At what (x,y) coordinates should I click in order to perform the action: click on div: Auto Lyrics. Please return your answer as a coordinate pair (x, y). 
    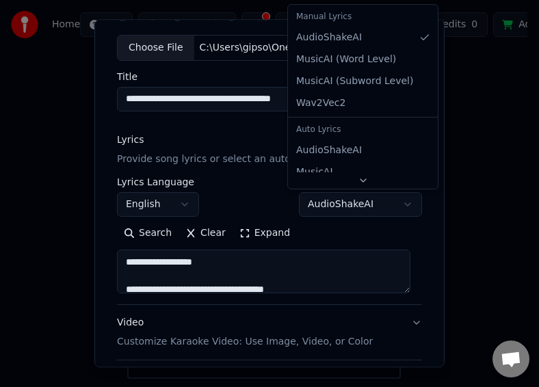
    Looking at the image, I should click on (363, 130).